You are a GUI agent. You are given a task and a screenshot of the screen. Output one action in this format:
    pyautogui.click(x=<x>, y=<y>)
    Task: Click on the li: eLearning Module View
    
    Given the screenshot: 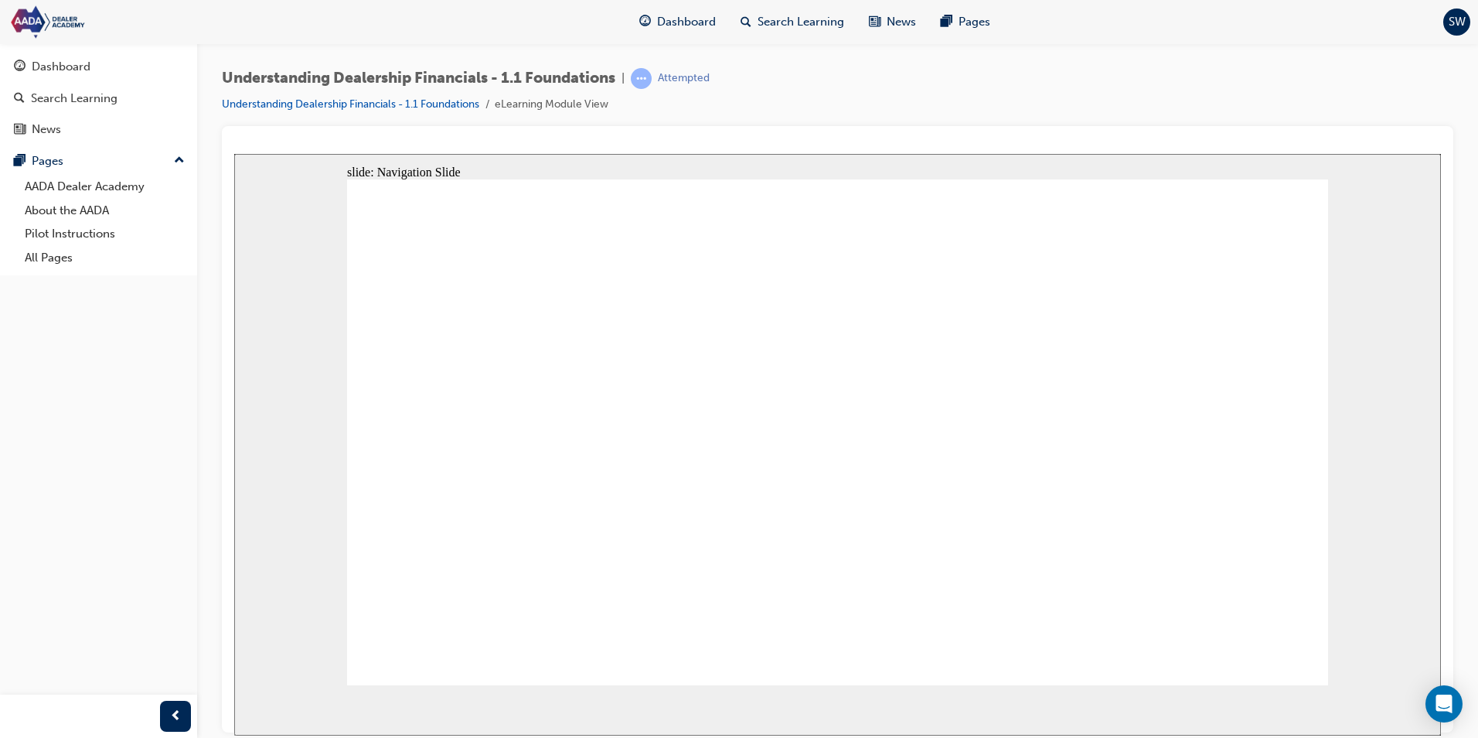 What is the action you would take?
    pyautogui.click(x=551, y=104)
    